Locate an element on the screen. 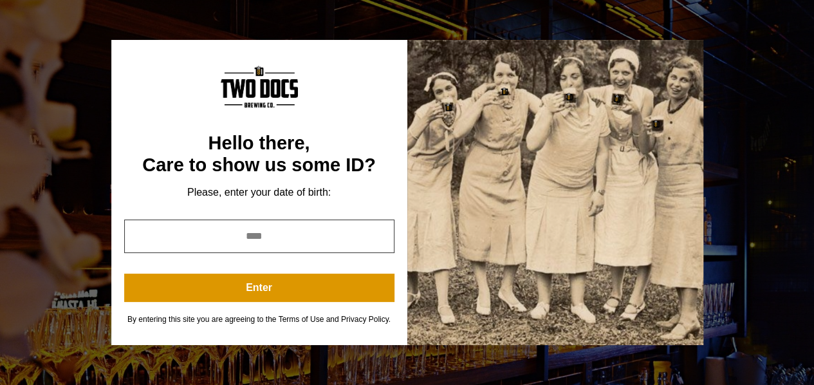 This screenshot has height=385, width=814. div: By entering this site you are agreeing to the Terms of Use and Privacy Policy. is located at coordinates (259, 319).